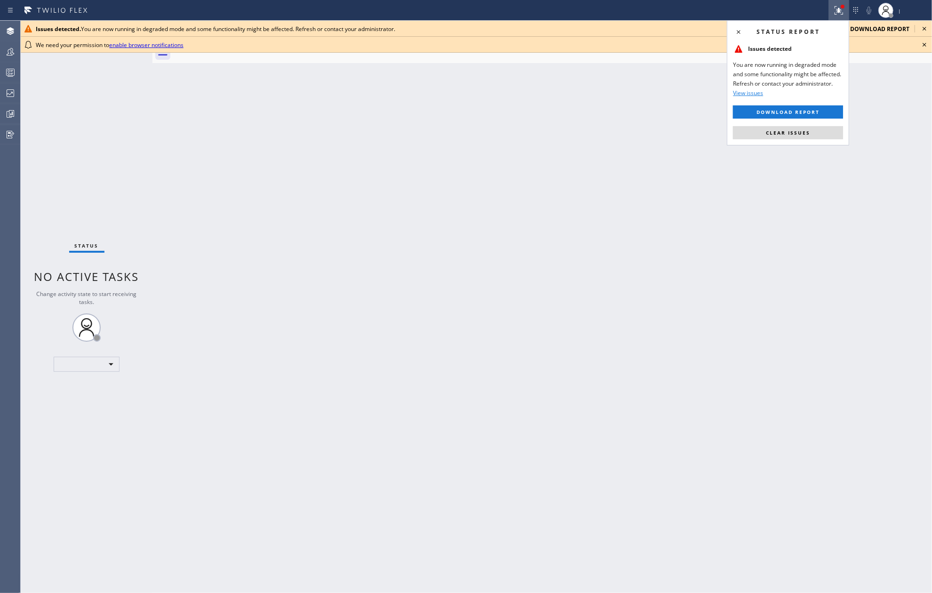 This screenshot has height=593, width=932. Describe the element at coordinates (58, 29) in the screenshot. I see `b: Issues detected.` at that location.